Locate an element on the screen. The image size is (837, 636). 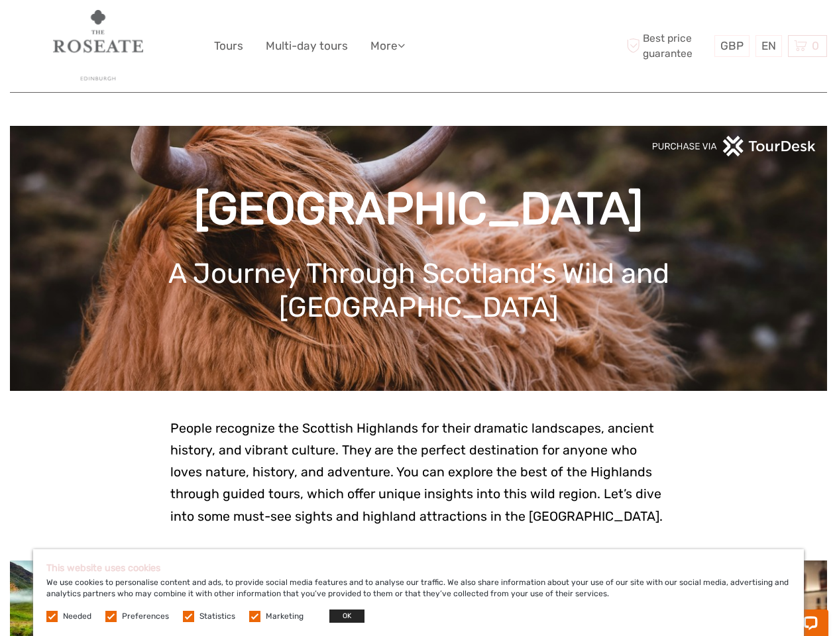
a: Tours is located at coordinates (229, 46).